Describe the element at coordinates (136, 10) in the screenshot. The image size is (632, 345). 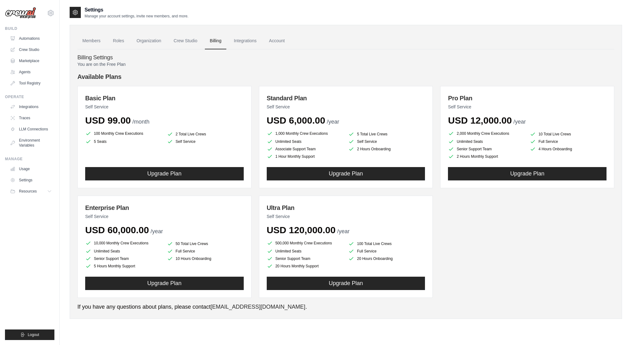
I see `h2: Settings` at that location.